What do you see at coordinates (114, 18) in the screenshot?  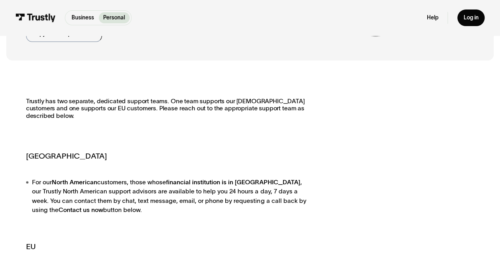 I see `a: Personal` at bounding box center [114, 18].